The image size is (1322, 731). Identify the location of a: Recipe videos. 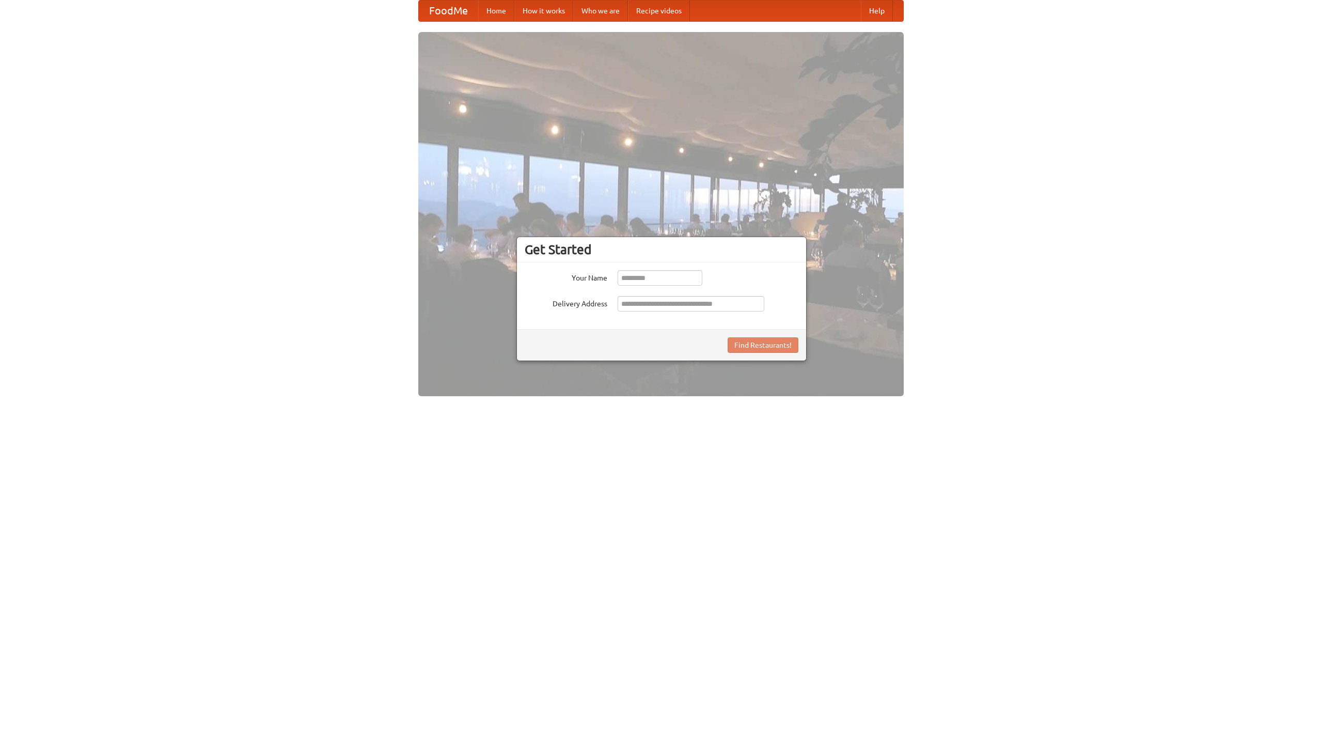
(659, 11).